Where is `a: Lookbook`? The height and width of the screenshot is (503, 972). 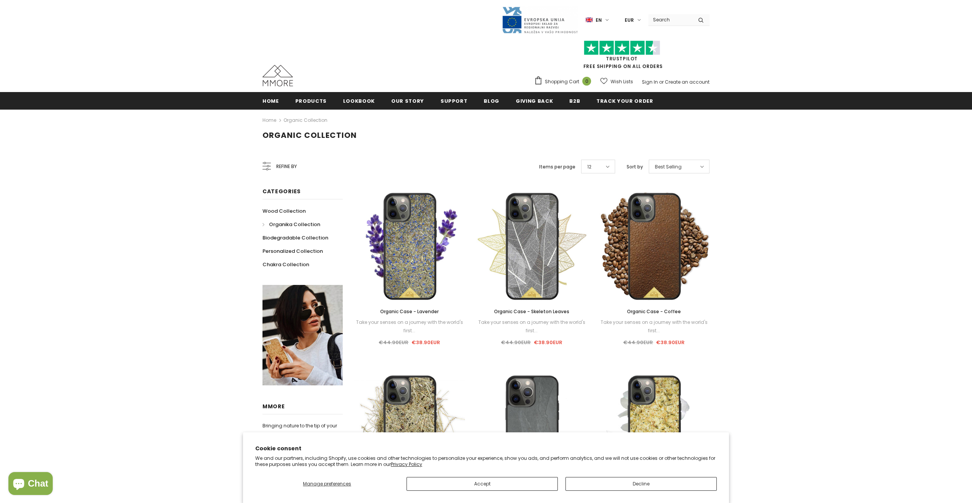
a: Lookbook is located at coordinates (359, 100).